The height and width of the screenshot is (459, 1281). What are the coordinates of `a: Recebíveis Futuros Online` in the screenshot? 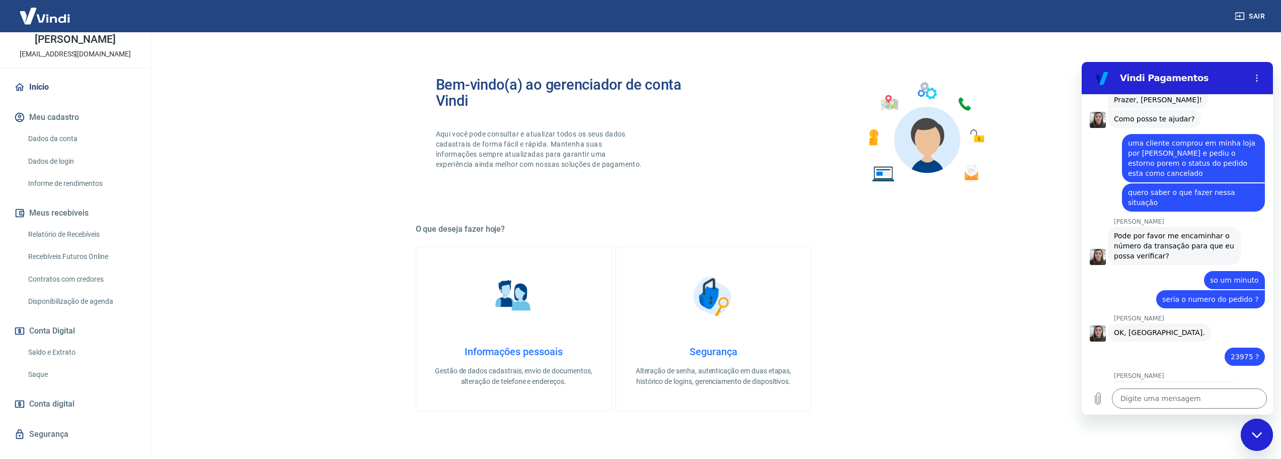 It's located at (81, 256).